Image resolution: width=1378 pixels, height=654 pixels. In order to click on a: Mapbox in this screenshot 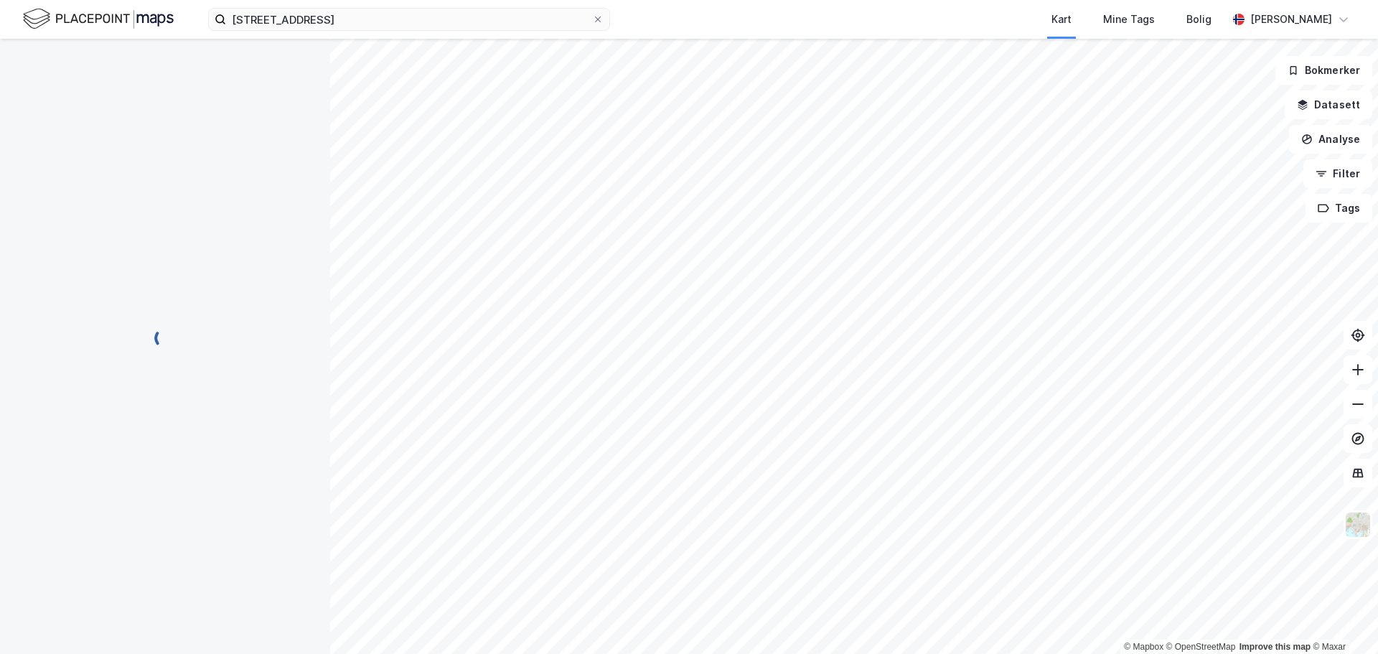, I will do `click(1143, 647)`.